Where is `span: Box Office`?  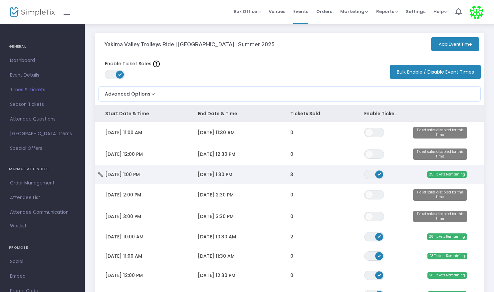 span: Box Office is located at coordinates (247, 11).